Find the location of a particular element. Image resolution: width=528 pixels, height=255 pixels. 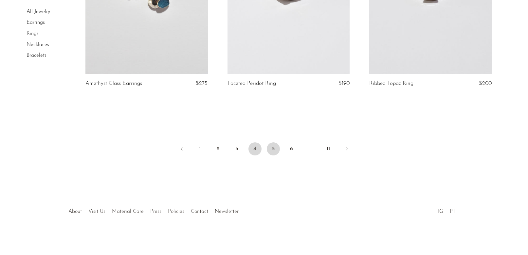

a: 5 is located at coordinates (273, 149).